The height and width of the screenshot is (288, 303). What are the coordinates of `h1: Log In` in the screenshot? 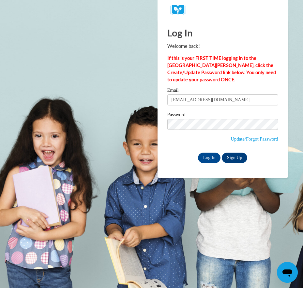 It's located at (223, 33).